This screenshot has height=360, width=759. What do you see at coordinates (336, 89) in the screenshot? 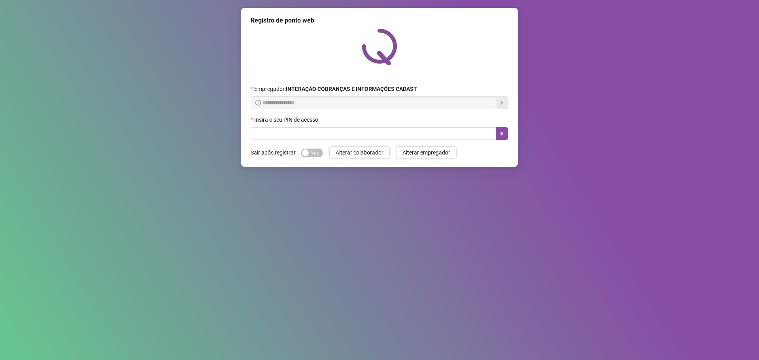
I see `span: Empregador :` at bounding box center [336, 89].